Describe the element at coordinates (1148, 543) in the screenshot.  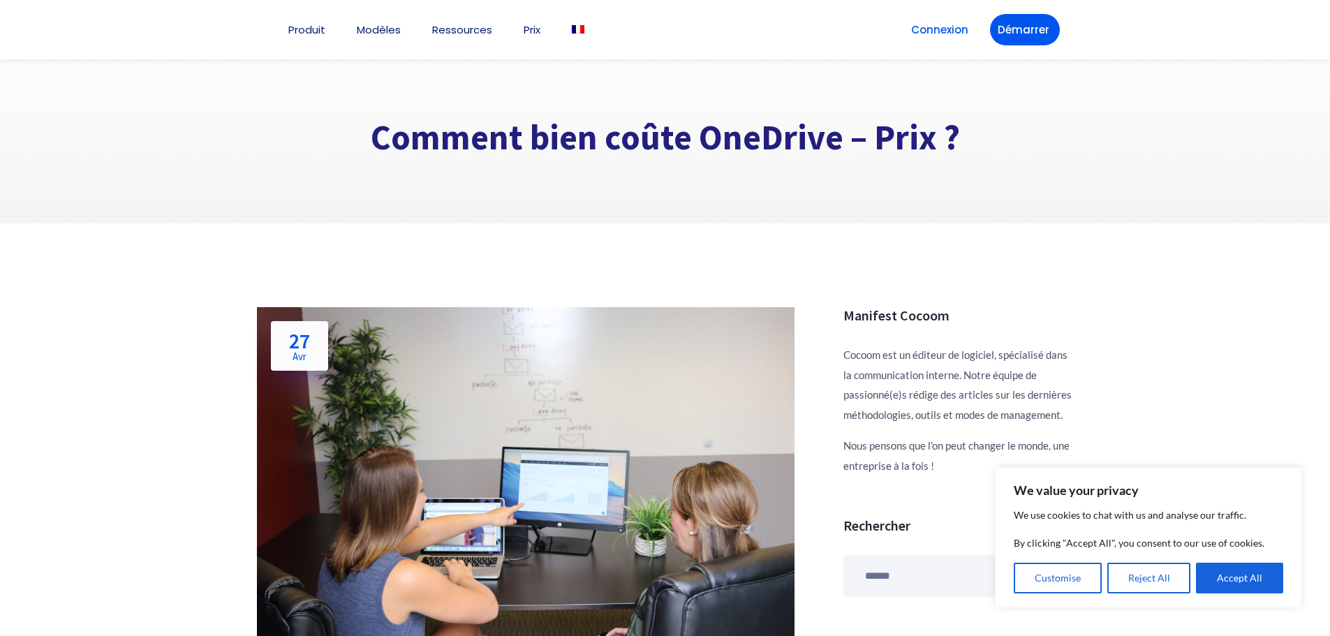
I see `p: By clicking "Accept All", you consent to our use of cookies.` at that location.